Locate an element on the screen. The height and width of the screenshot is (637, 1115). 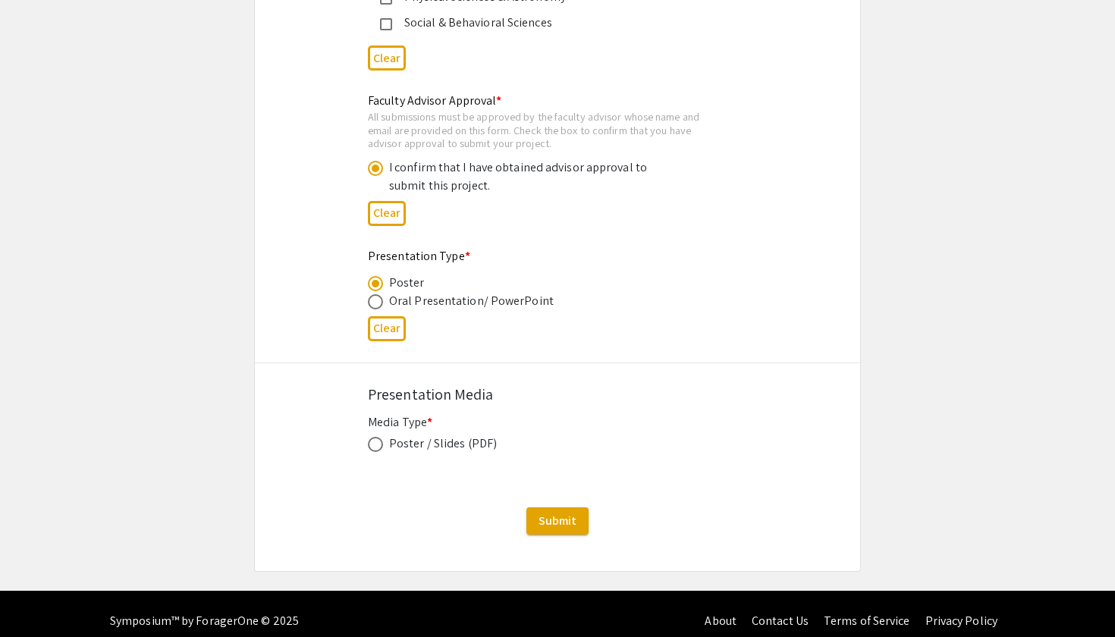
mat-label: Faculty Advisor Approval is located at coordinates (434, 100).